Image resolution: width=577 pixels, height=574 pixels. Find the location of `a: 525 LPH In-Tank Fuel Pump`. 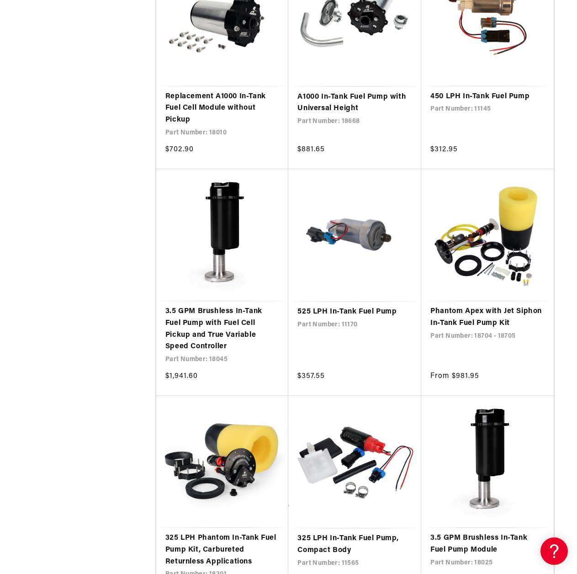

a: 525 LPH In-Tank Fuel Pump is located at coordinates (355, 312).